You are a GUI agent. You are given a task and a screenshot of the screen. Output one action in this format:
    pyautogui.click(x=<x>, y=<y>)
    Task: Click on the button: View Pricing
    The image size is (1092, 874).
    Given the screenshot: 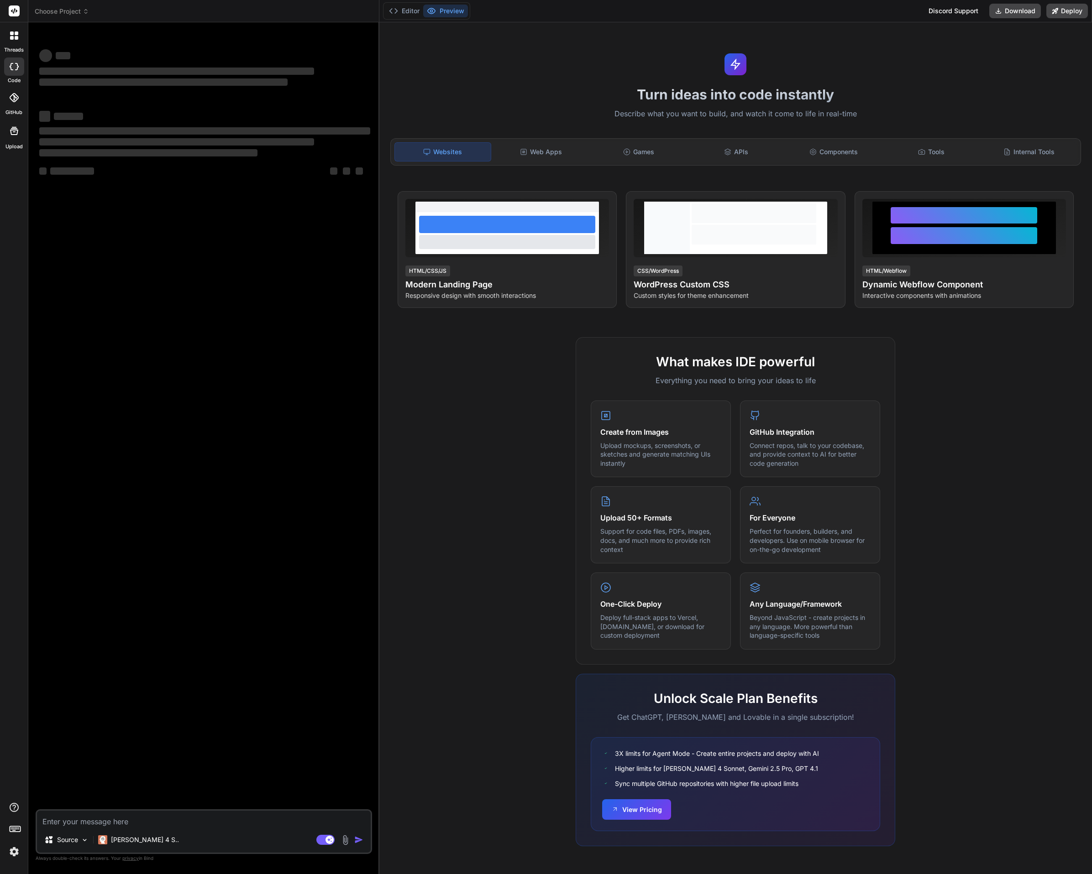 What is the action you would take?
    pyautogui.click(x=636, y=810)
    